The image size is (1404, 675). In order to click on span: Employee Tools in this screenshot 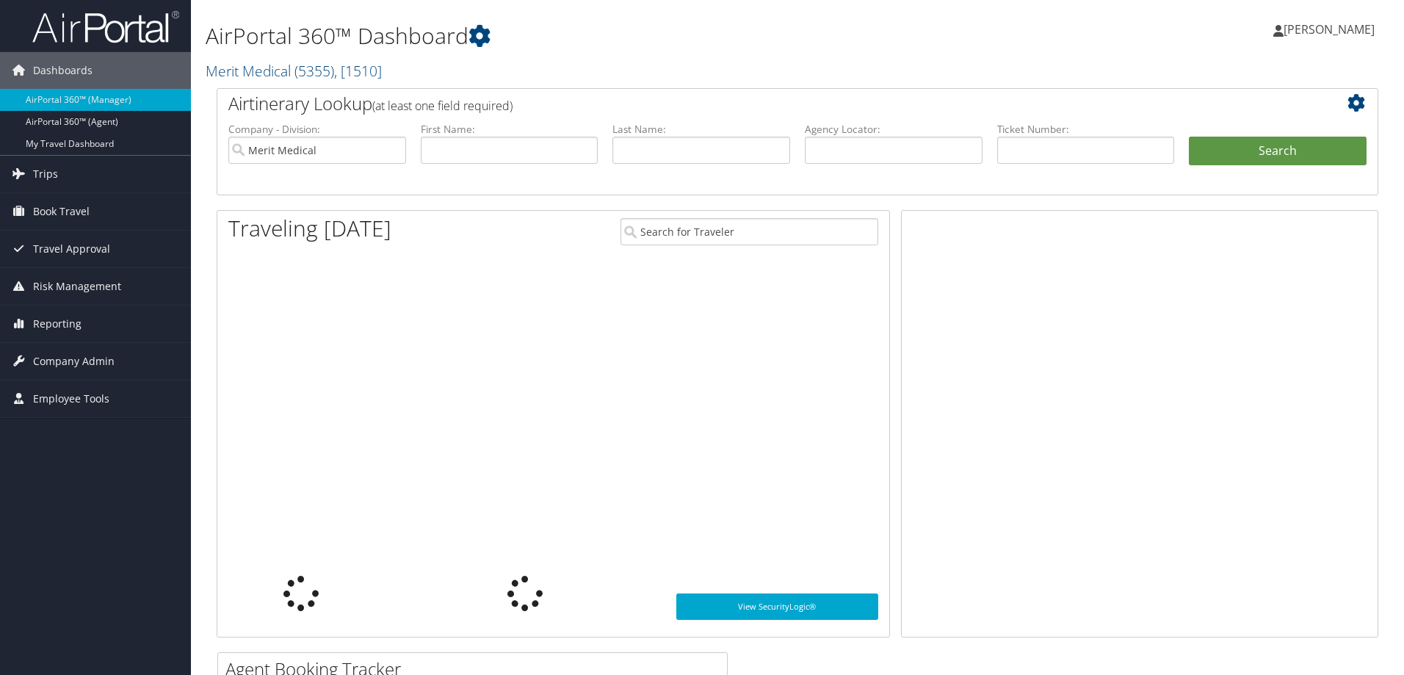, I will do `click(71, 399)`.